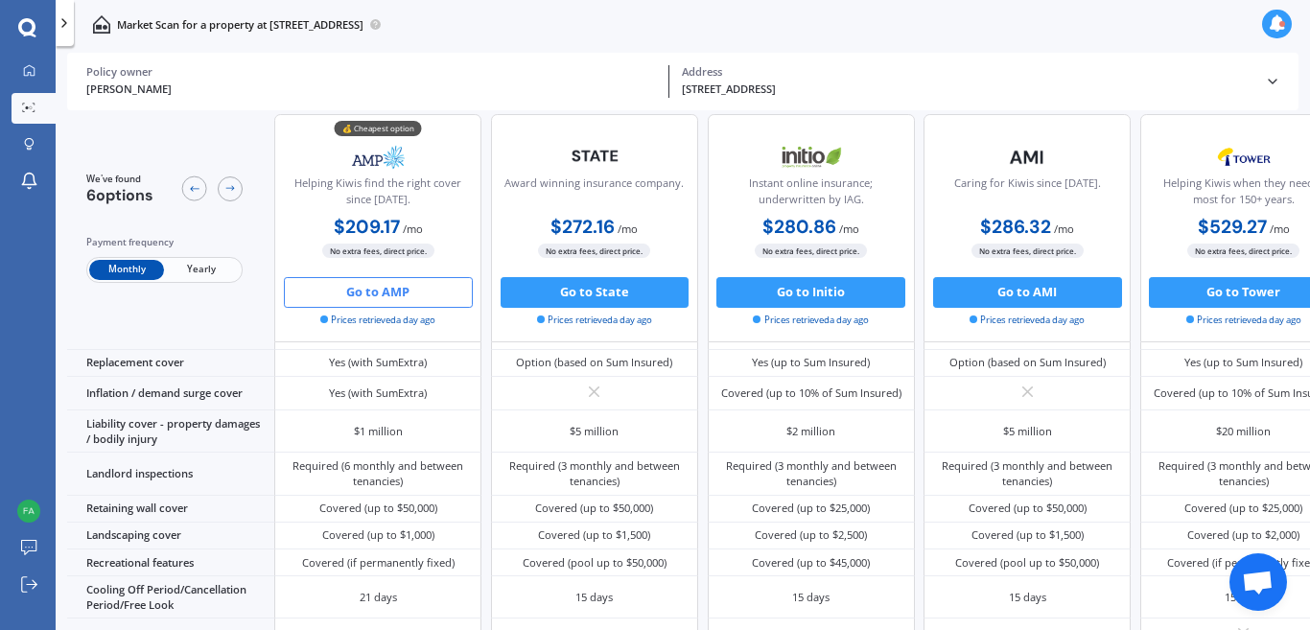 This screenshot has height=630, width=1310. What do you see at coordinates (101, 24) in the screenshot?
I see `img: home-and-contents.b802091223b8502ef2dd.svg` at bounding box center [101, 24].